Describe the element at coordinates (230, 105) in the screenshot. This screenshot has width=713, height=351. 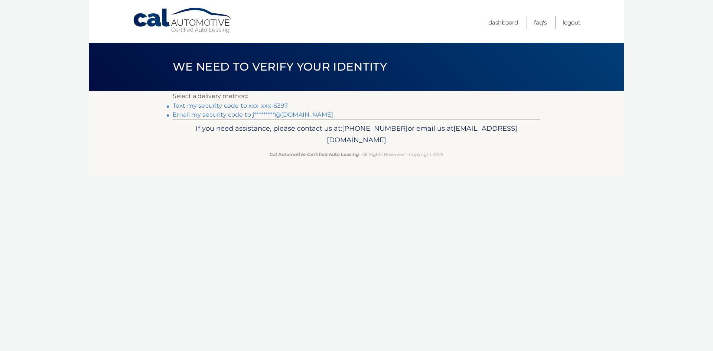
I see `a: Text my security code to xxx-xxx-6397` at that location.